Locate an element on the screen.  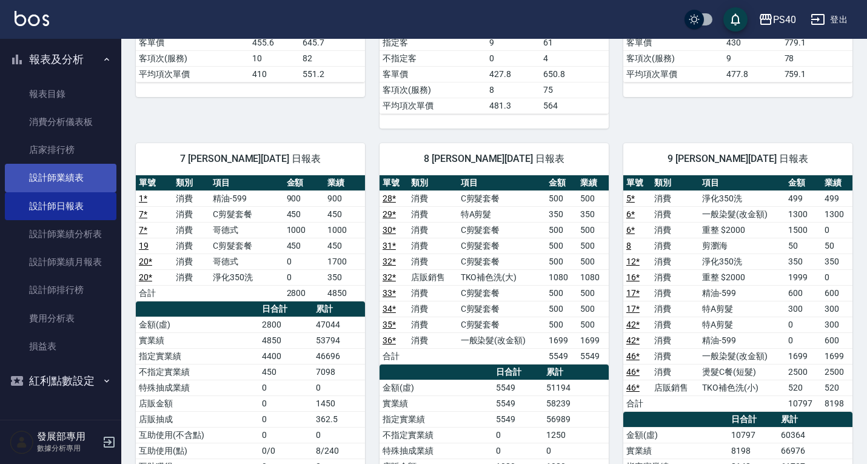
td: 特殊抽成業績 is located at coordinates (197, 388).